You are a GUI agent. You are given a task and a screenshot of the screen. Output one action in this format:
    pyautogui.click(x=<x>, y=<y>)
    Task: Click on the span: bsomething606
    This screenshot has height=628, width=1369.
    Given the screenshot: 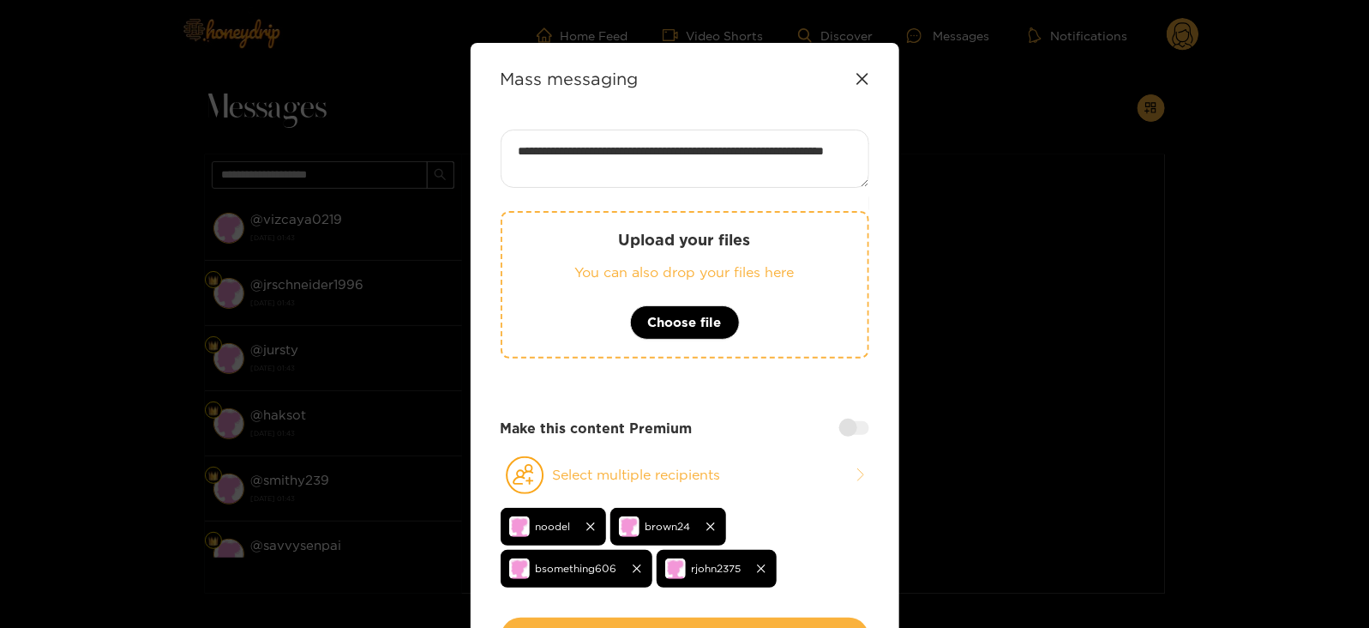 What is the action you would take?
    pyautogui.click(x=576, y=568)
    